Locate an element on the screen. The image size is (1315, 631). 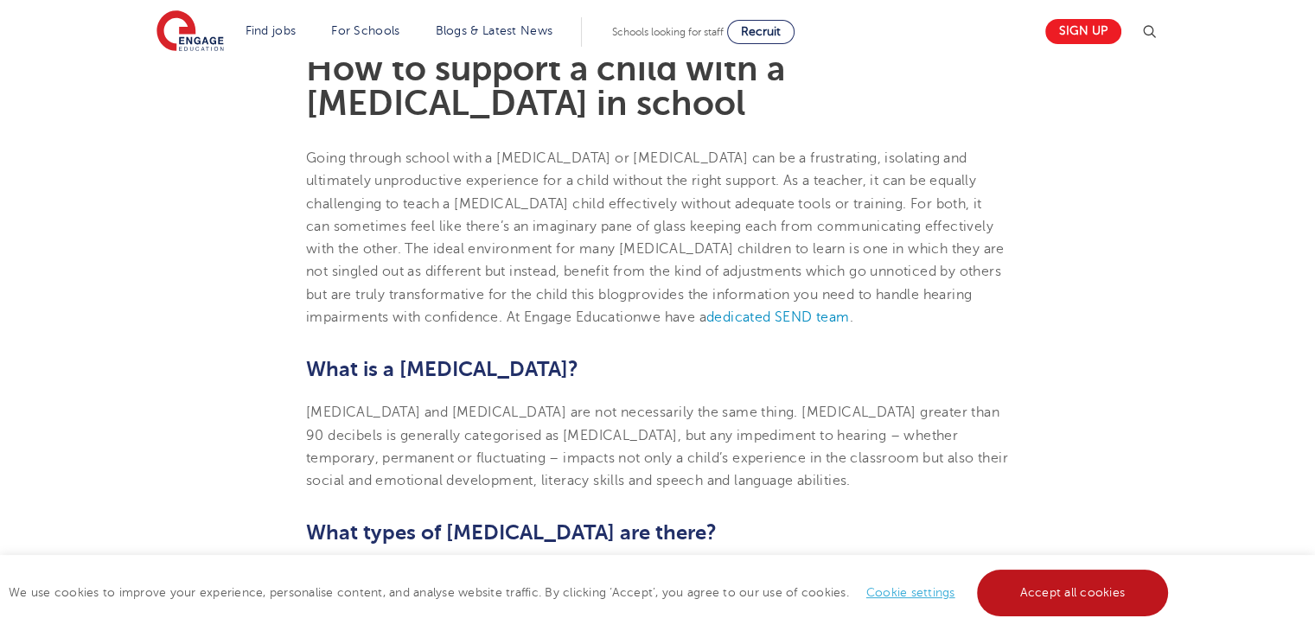
span: . At Engage Education is located at coordinates (570, 317).